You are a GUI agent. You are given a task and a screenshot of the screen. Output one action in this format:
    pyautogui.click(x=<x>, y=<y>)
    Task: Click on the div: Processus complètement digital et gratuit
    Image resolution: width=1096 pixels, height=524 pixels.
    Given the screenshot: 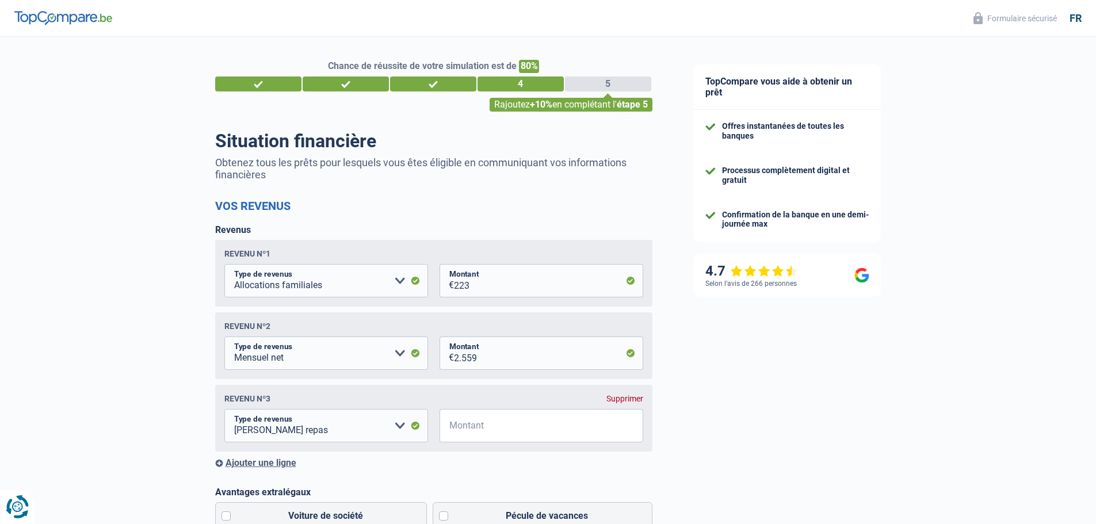 What is the action you would take?
    pyautogui.click(x=796, y=176)
    